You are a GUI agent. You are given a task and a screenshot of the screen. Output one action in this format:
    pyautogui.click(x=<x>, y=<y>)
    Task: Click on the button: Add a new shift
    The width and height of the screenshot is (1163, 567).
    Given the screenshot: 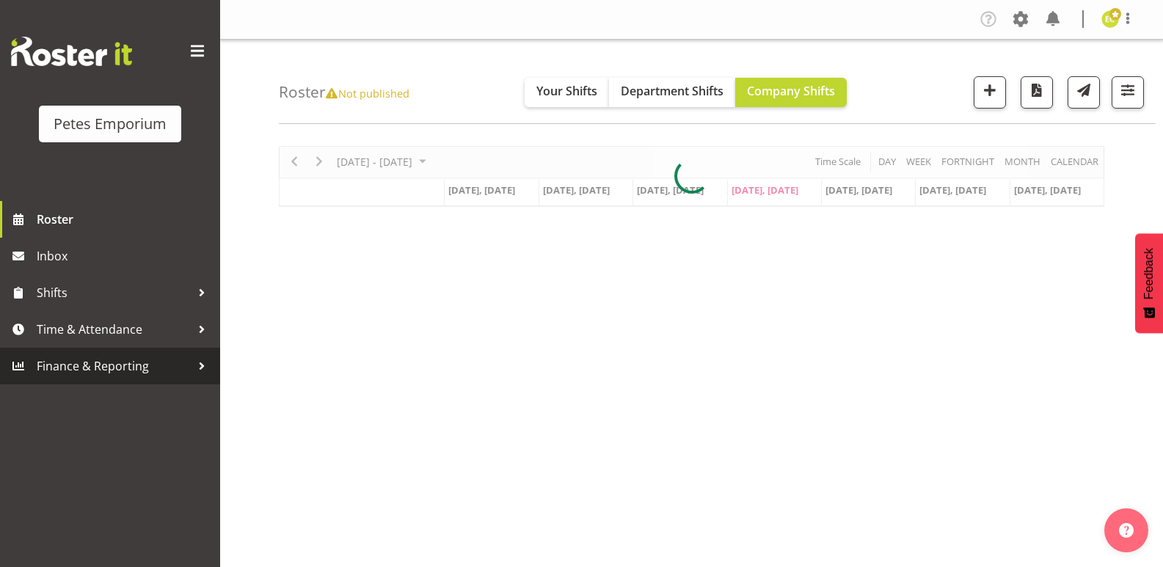 What is the action you would take?
    pyautogui.click(x=989, y=92)
    